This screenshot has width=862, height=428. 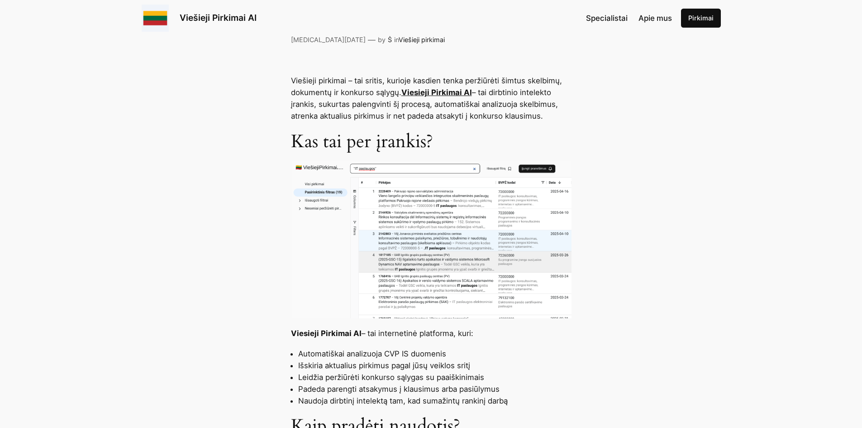 What do you see at coordinates (435, 389) in the screenshot?
I see `li: Padeda parengti atsakymus į klausimus arba pasiūlymus` at bounding box center [435, 389].